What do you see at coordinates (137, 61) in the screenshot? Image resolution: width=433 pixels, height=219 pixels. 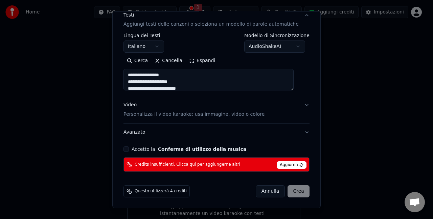 I see `button: Cerca` at bounding box center [137, 61].